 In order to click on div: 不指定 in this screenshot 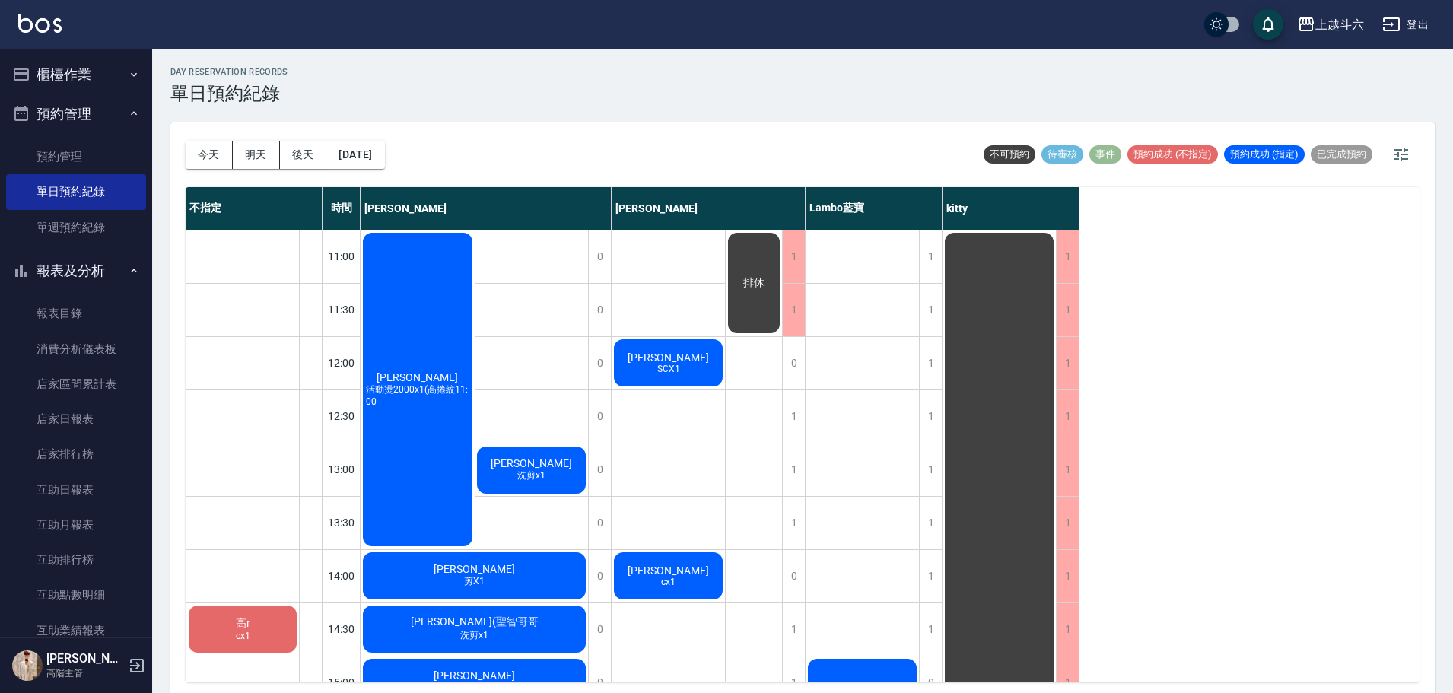, I will do `click(254, 208)`.